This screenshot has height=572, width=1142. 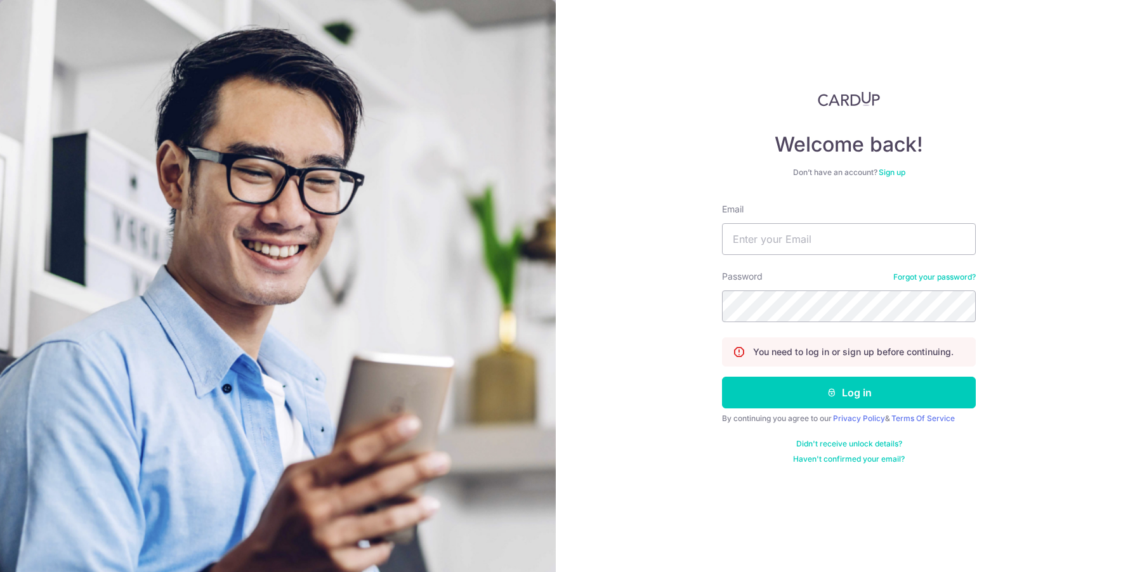 I want to click on p: You need to log in or sign up before continuing., so click(x=853, y=352).